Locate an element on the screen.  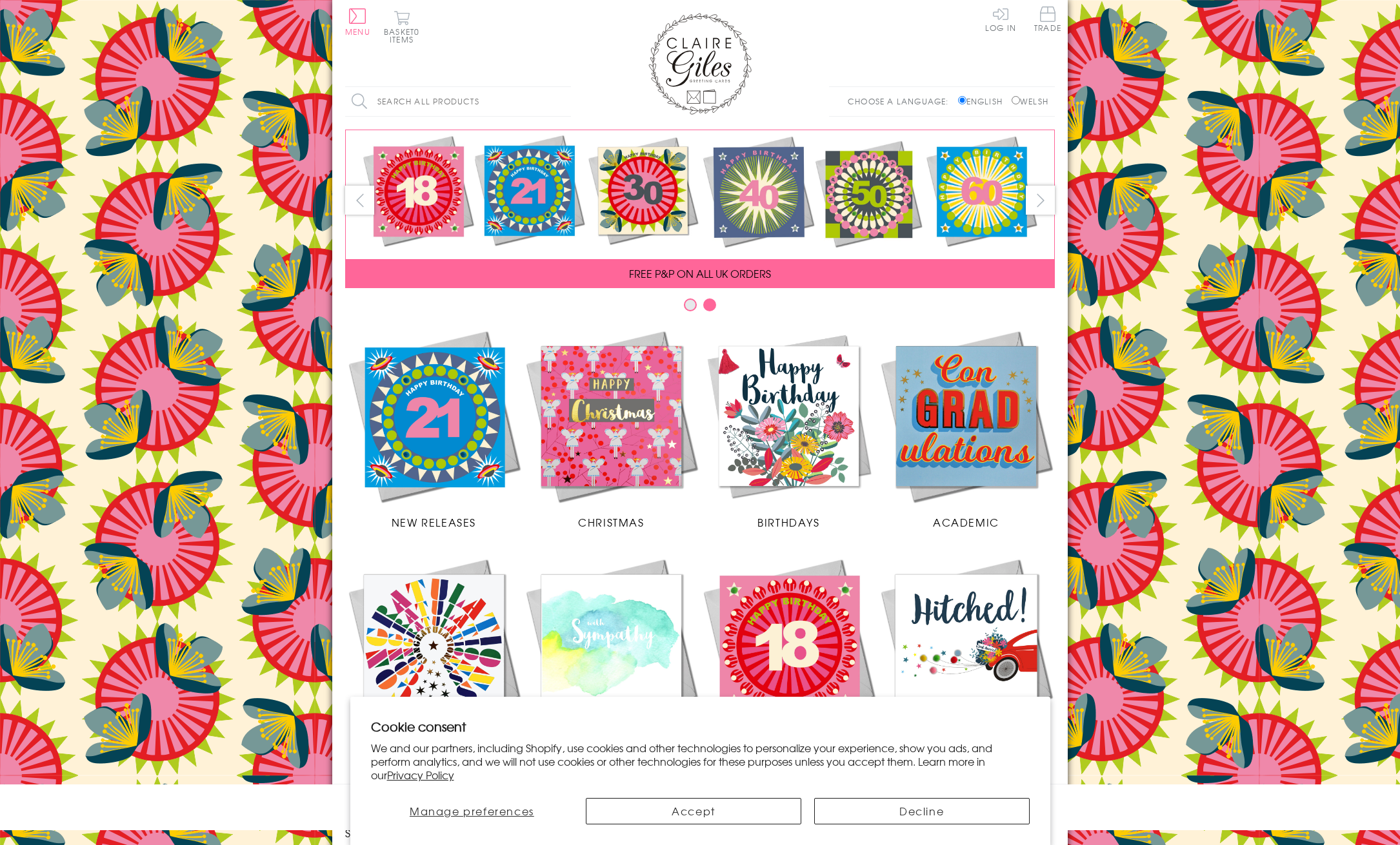
a: Privacy Policy is located at coordinates (420, 775).